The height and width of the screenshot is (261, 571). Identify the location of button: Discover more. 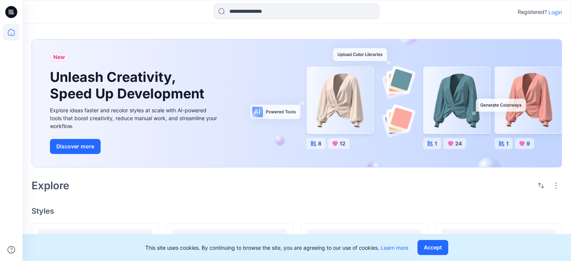
(75, 146).